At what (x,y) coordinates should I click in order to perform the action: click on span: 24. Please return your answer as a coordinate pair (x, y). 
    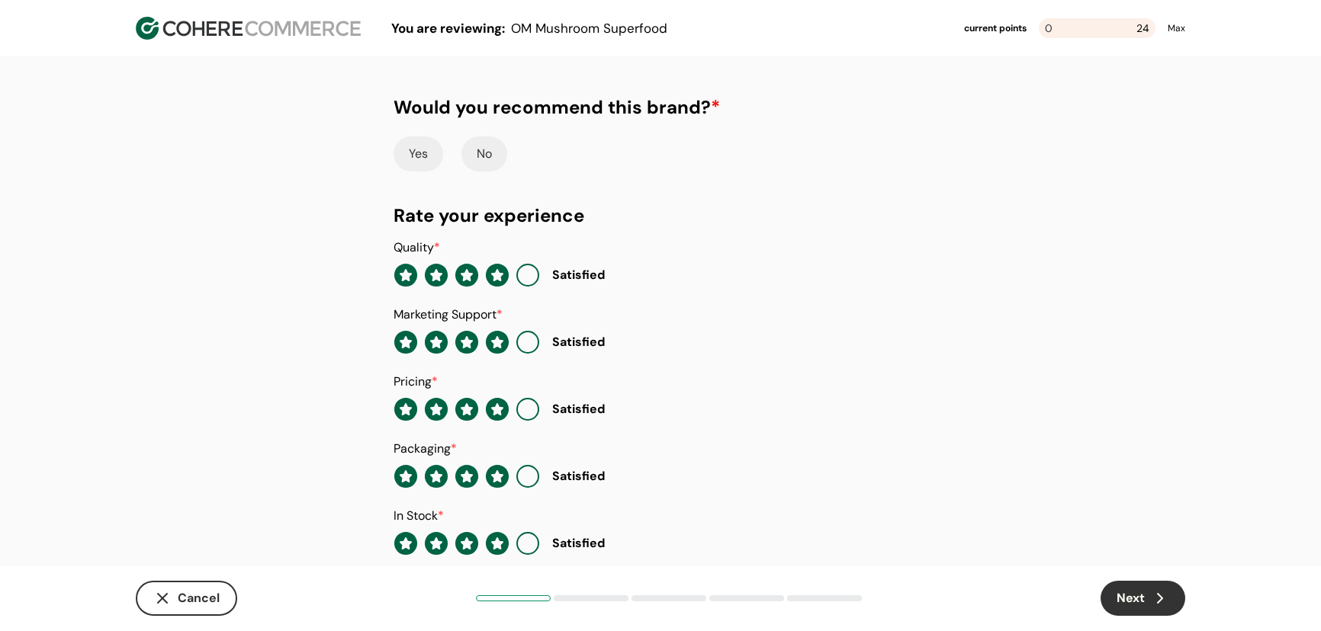
    Looking at the image, I should click on (1142, 28).